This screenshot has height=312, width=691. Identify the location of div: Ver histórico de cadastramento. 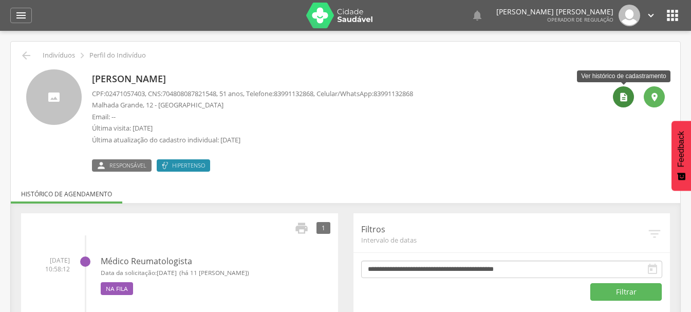
(623, 76).